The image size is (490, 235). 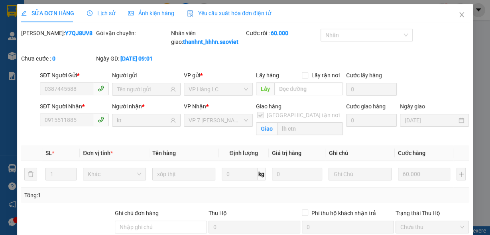 I want to click on span: Cước hàng, so click(x=411, y=153).